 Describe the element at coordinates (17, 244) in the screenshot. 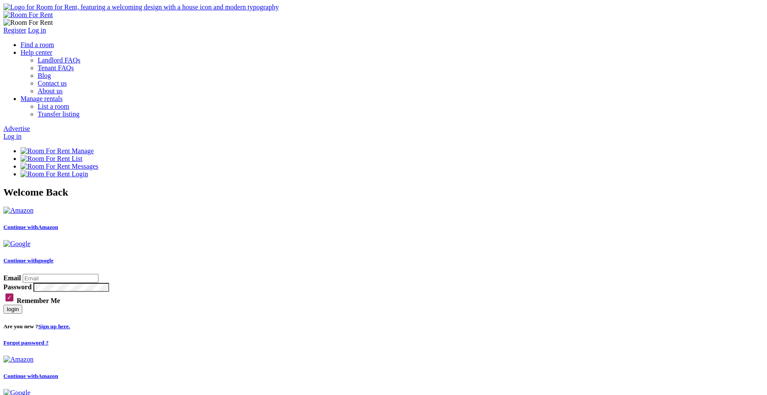

I see `img: Google` at that location.